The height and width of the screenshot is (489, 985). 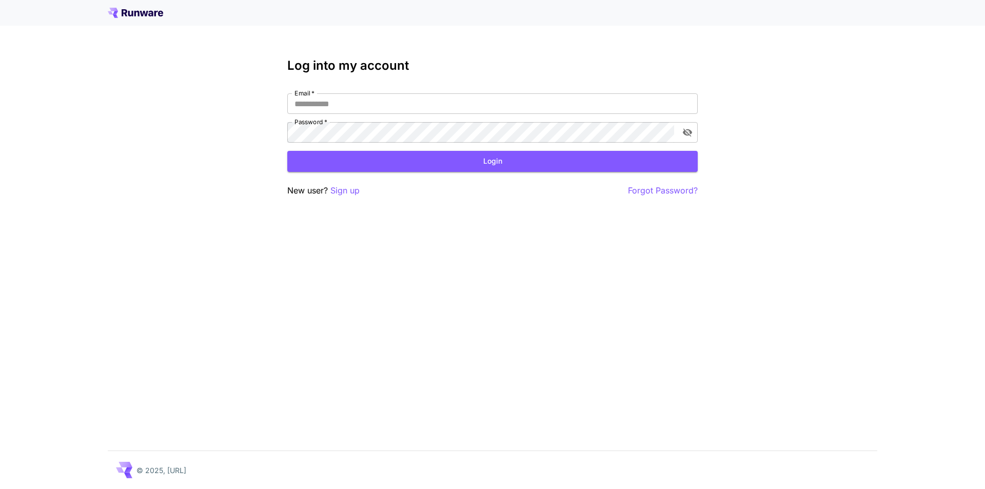 What do you see at coordinates (304, 93) in the screenshot?
I see `label: Email` at bounding box center [304, 93].